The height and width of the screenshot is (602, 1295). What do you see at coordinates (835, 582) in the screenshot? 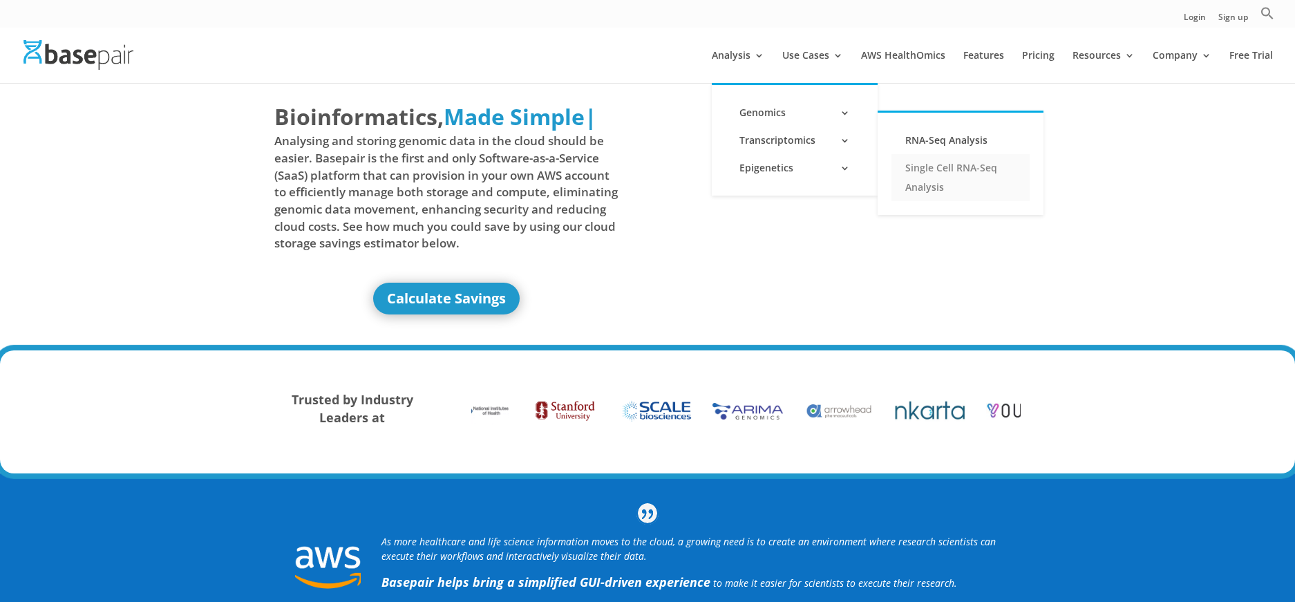
I see `span: to make it easier for scientists to execute their research.` at bounding box center [835, 582].